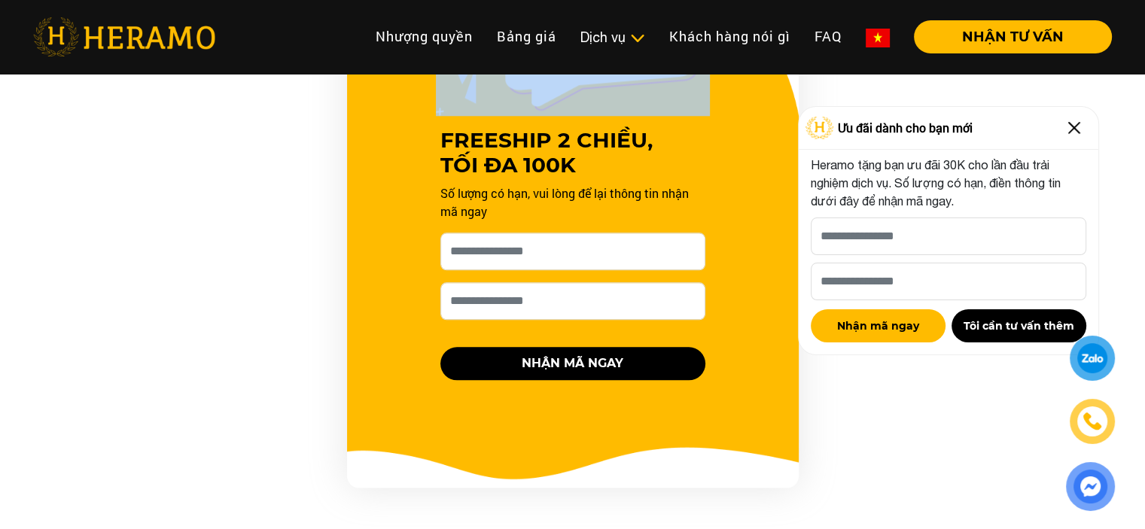 The height and width of the screenshot is (529, 1145). Describe the element at coordinates (949, 183) in the screenshot. I see `p: Heramo tặng bạn ưu đãi 30K cho lần đầu trải nghiệm dịch vụ. Số lượng có hạn, điền thông tin dưới ...` at that location.